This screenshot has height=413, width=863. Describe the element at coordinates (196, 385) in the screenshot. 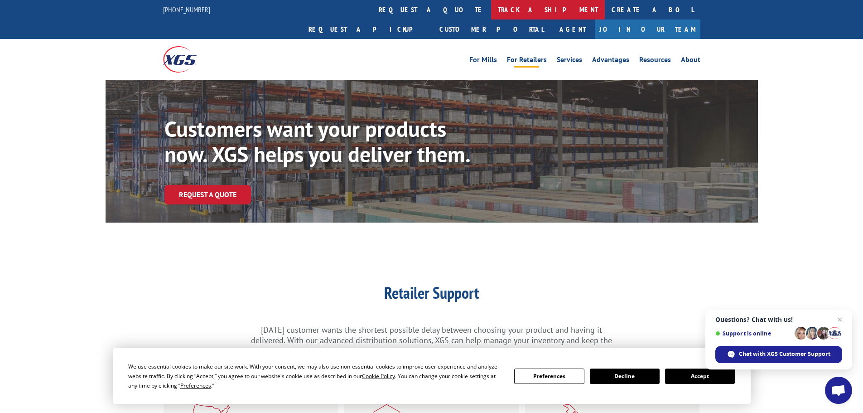

I see `span: Preferences` at that location.